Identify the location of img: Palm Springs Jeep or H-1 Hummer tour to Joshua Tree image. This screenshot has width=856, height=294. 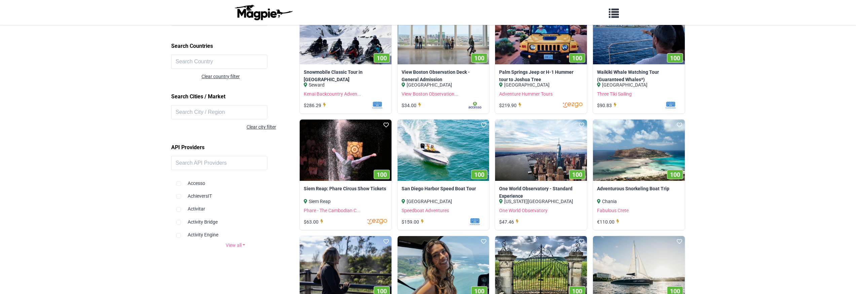
(541, 34).